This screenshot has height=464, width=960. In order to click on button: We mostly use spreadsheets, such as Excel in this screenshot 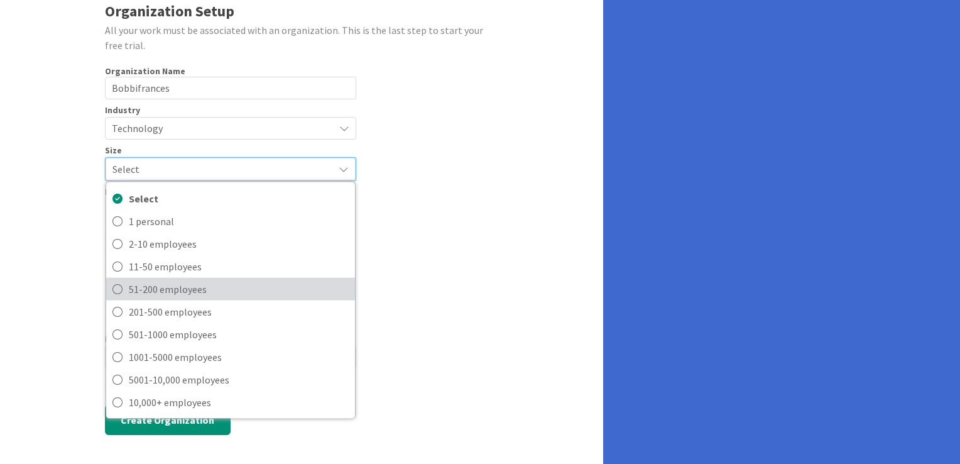, I will do `click(231, 232)`.